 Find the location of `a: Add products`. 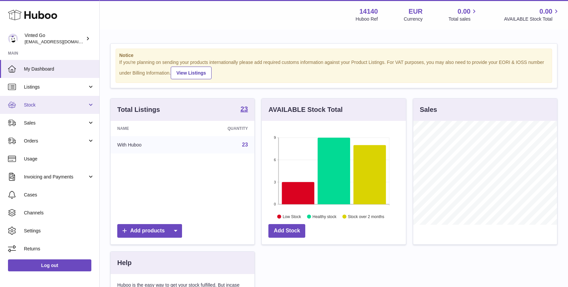

a: Add products is located at coordinates (150, 230).